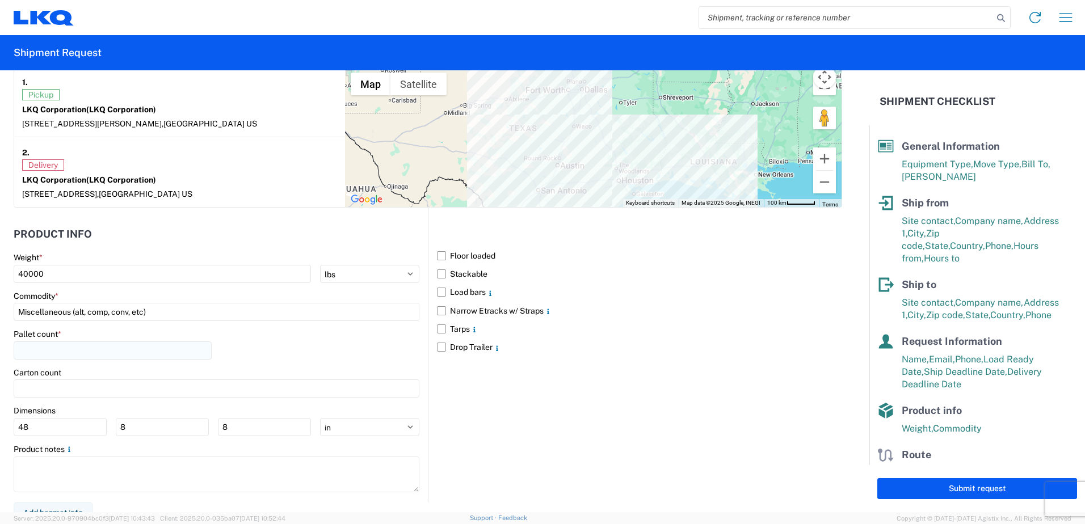 Image resolution: width=1085 pixels, height=524 pixels. I want to click on label: Weight, so click(28, 258).